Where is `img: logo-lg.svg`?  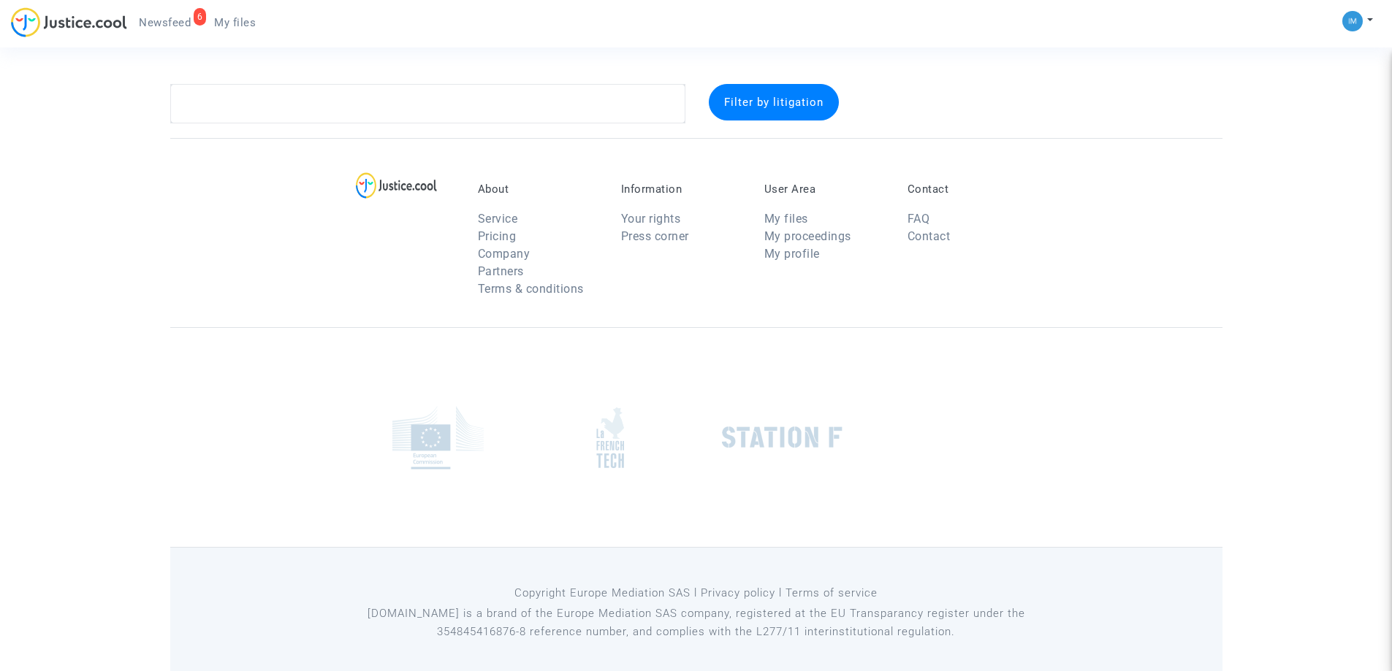
img: logo-lg.svg is located at coordinates (396, 186).